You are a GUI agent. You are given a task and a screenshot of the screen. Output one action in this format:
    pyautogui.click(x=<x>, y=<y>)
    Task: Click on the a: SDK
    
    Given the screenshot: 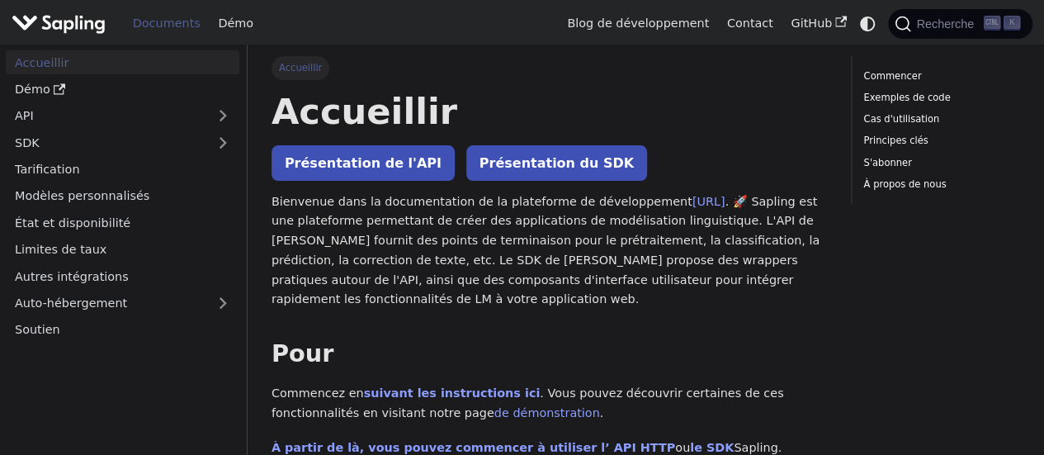 What is the action you would take?
    pyautogui.click(x=106, y=142)
    